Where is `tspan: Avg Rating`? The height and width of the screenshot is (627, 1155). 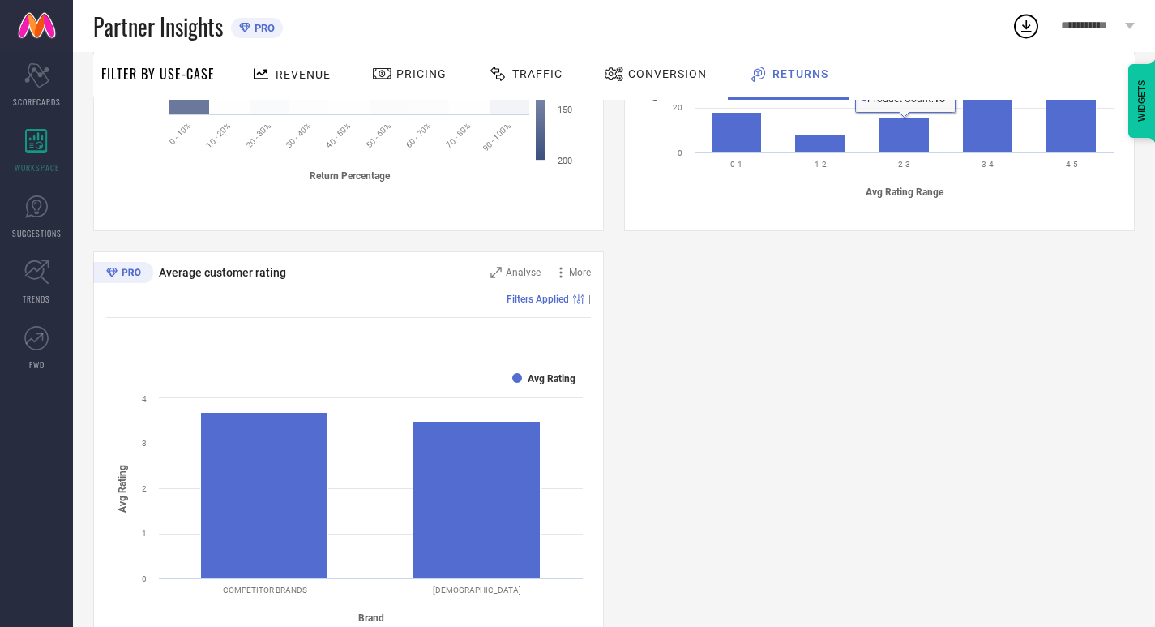 tspan: Avg Rating is located at coordinates (122, 487).